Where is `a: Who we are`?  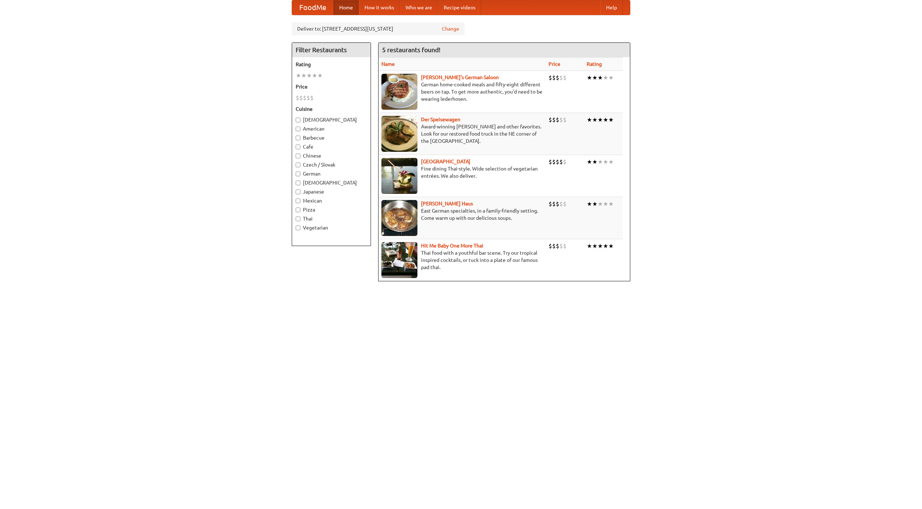
a: Who we are is located at coordinates (419, 8).